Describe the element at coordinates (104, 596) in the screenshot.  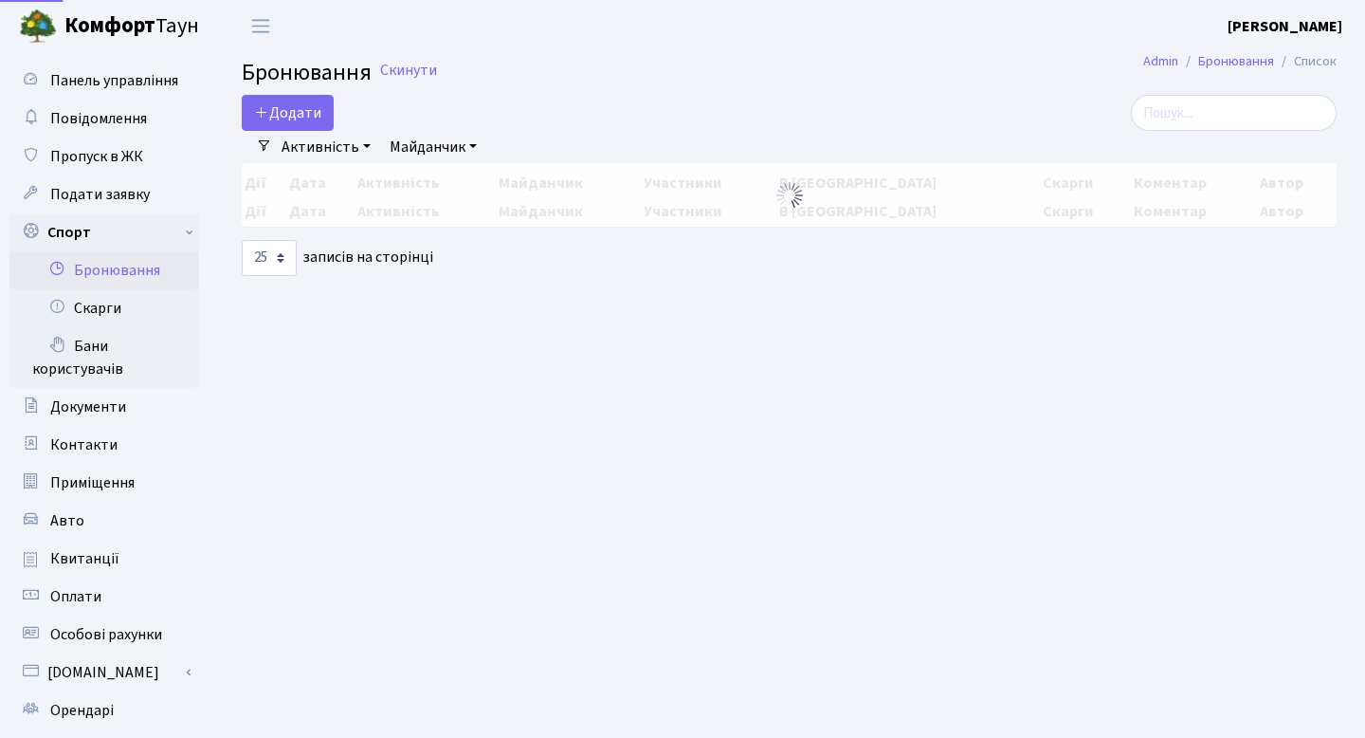
I see `a: Оплати` at that location.